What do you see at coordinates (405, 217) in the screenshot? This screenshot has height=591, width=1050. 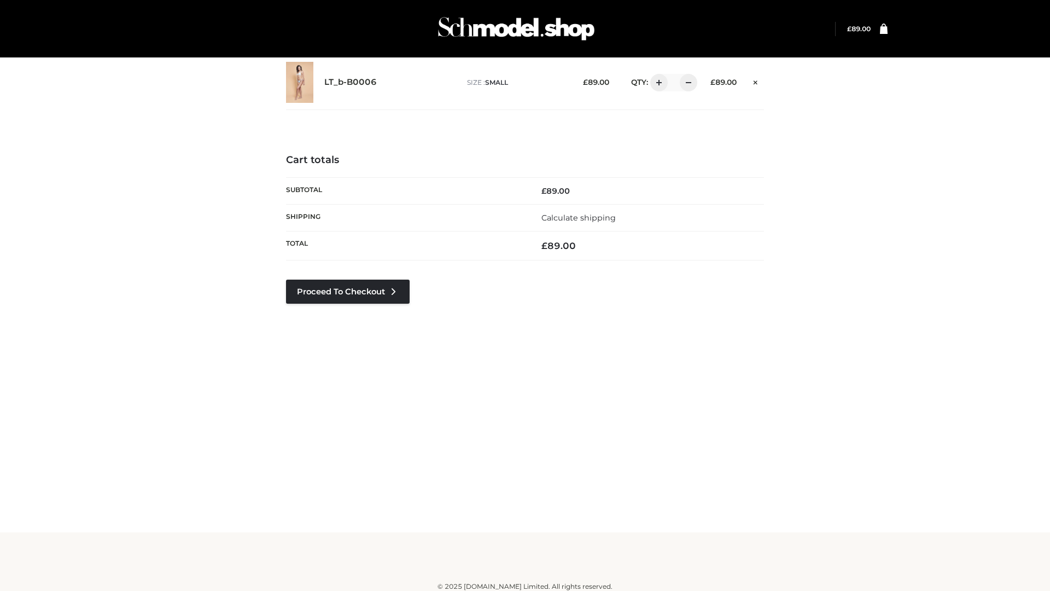 I see `th: Shipping` at bounding box center [405, 217].